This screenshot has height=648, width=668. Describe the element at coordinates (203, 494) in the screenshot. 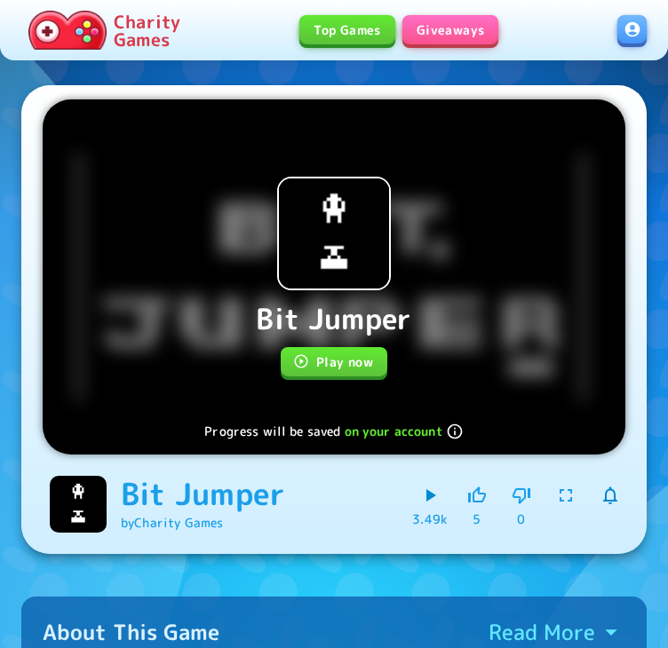

I see `h6: Bit Jumper` at that location.